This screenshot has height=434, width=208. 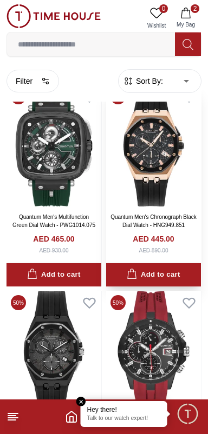 I want to click on div: Hey there!, so click(x=124, y=410).